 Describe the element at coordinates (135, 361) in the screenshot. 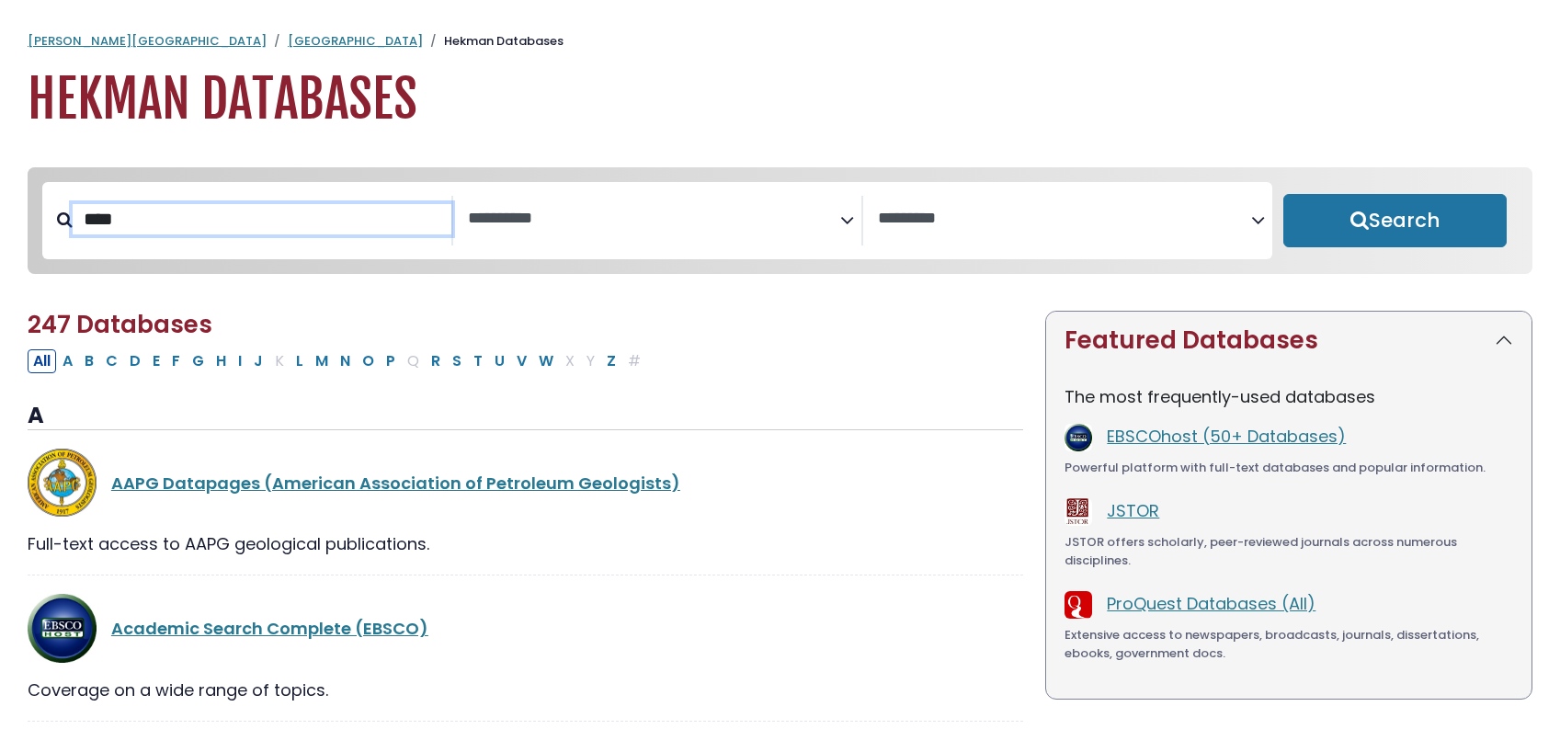

I see `button: Filter Results D` at that location.